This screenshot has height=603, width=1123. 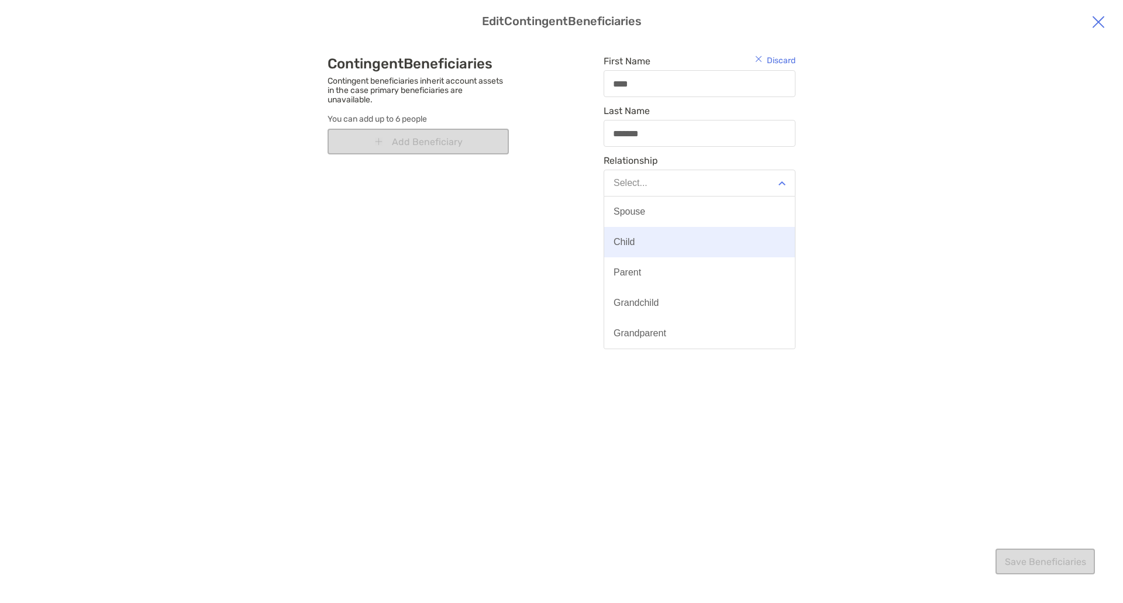 I want to click on button: Grandchild, so click(x=700, y=303).